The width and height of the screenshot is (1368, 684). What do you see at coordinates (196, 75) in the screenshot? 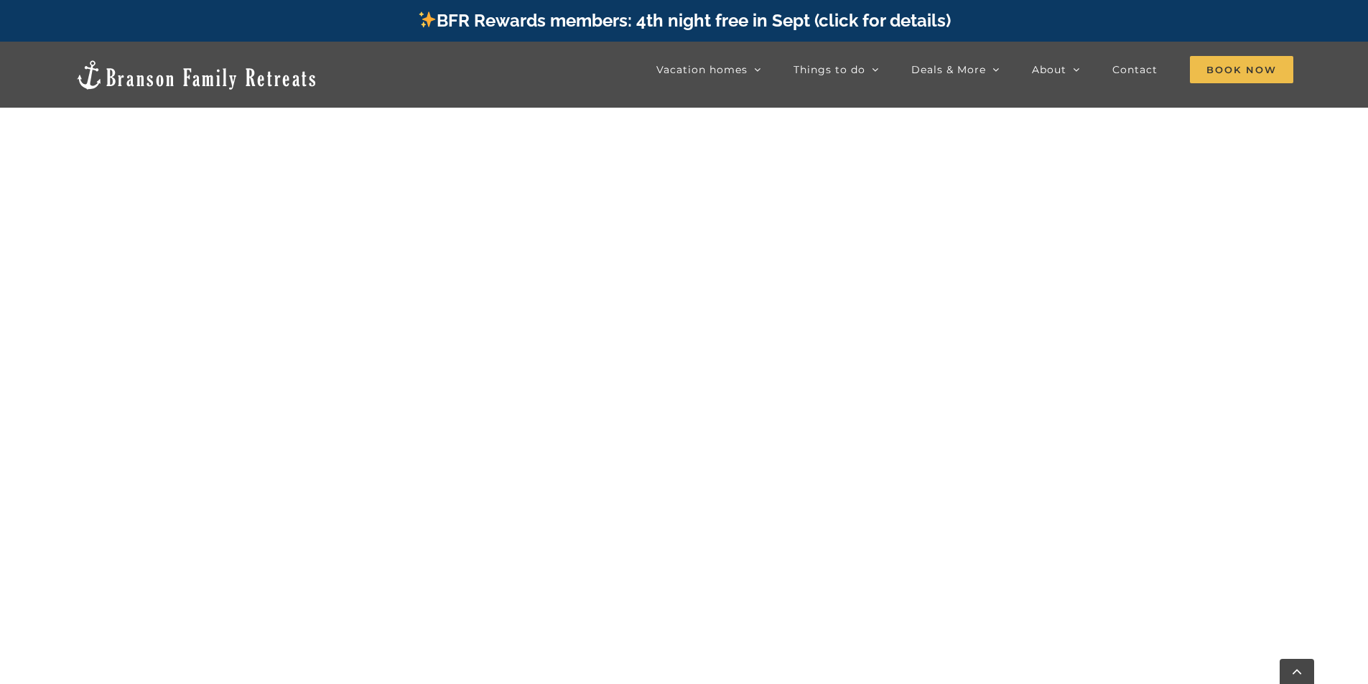
I see `img: Branson Family Retreats Logo` at bounding box center [196, 75].